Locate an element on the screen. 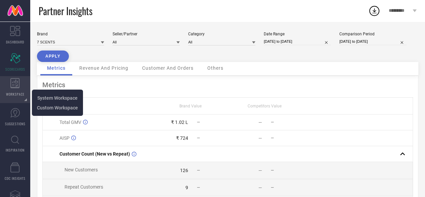 This screenshot has height=197, width=425. span: Repeat Customers is located at coordinates (84, 187).